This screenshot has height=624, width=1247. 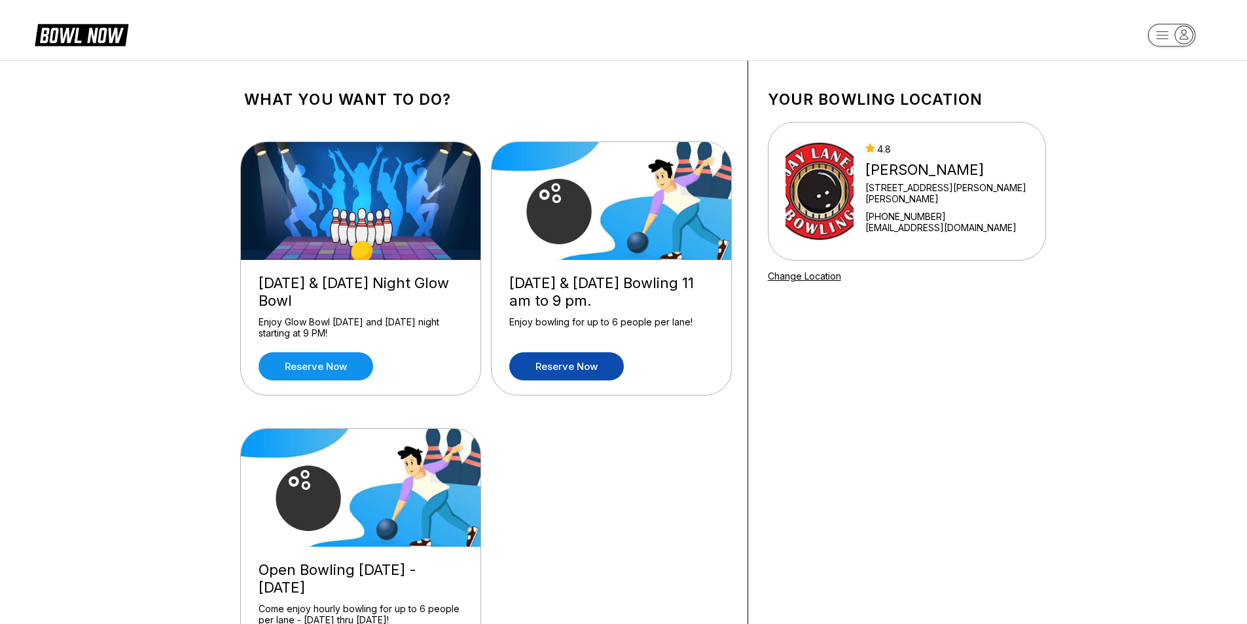 What do you see at coordinates (907, 99) in the screenshot?
I see `h1: Your bowling location` at bounding box center [907, 99].